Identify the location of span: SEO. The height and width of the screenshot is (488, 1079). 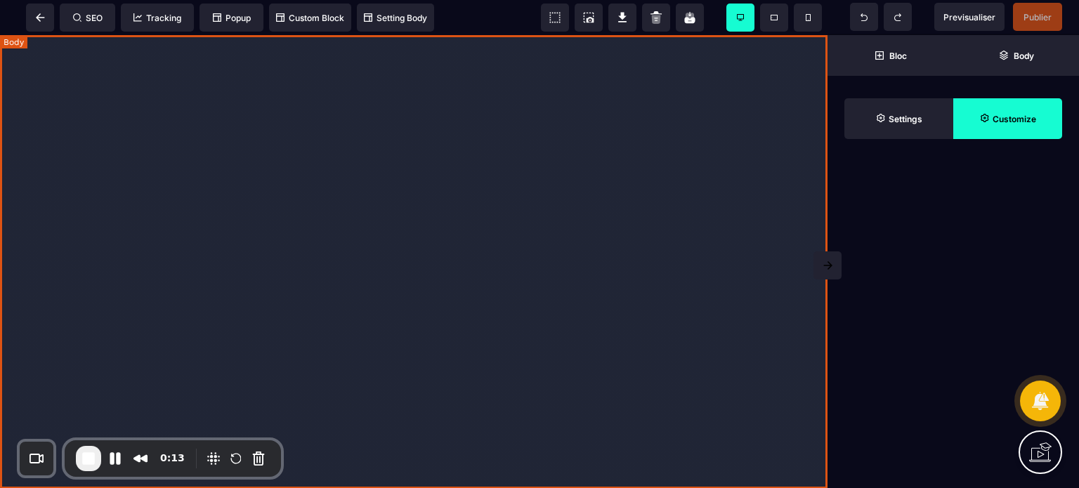
(88, 18).